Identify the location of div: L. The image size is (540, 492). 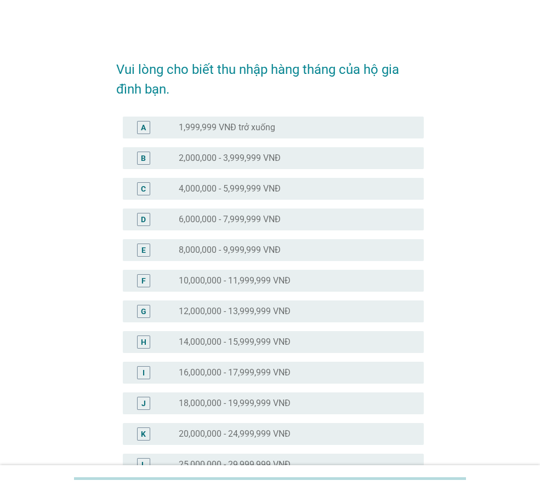
(144, 465).